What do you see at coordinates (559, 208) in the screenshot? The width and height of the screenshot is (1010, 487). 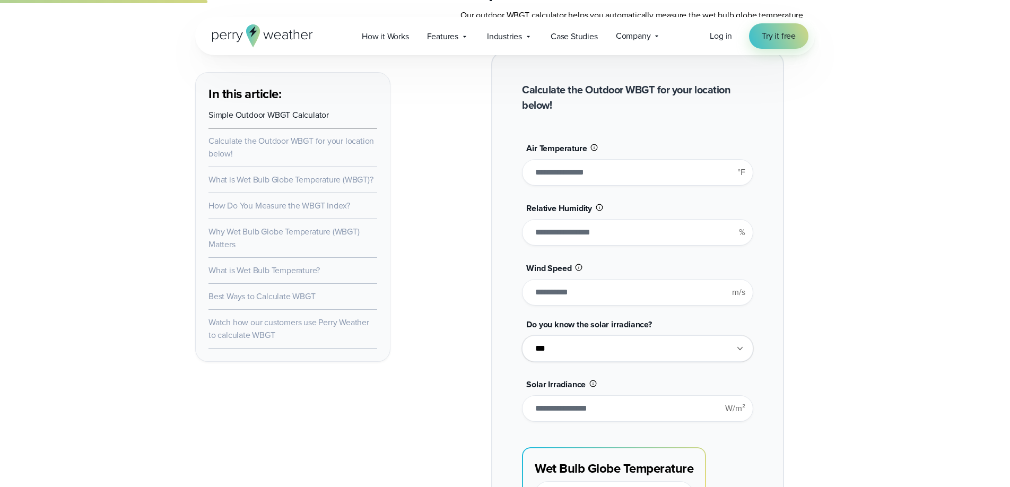 I see `span: Relative Humidity` at bounding box center [559, 208].